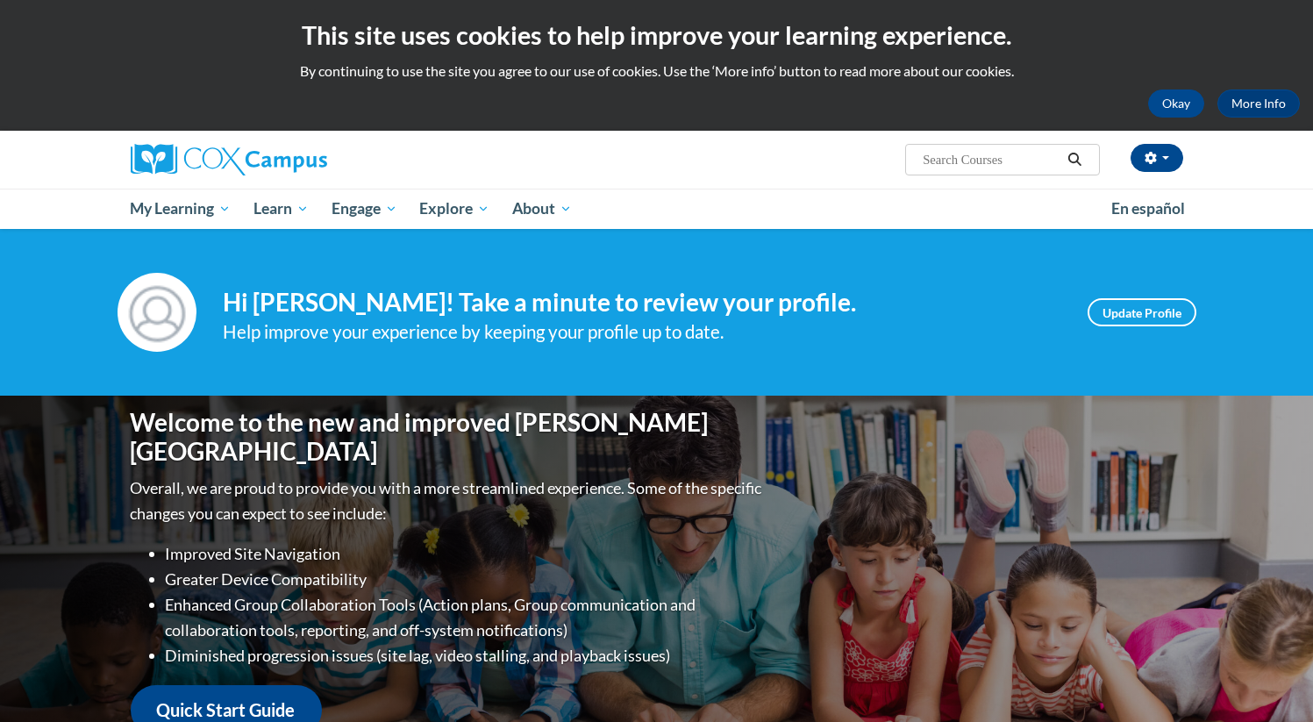 This screenshot has height=722, width=1313. I want to click on div: Help improve your experience by keeping your profile up to date., so click(642, 332).